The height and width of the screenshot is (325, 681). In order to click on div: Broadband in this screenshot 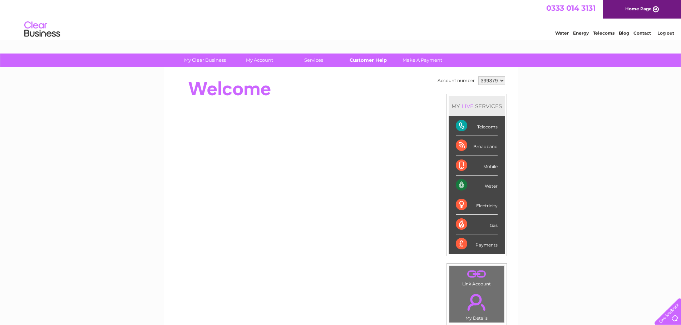, I will do `click(476, 146)`.